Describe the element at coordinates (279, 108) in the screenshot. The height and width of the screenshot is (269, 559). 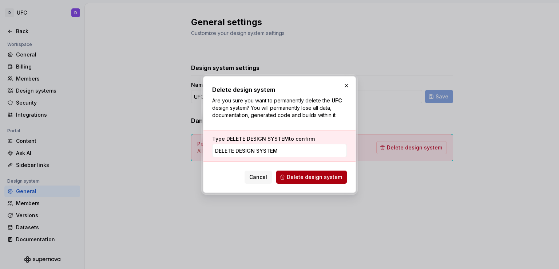
I see `p: Are you sure you want to permanently delete the design system? You will permanently lose all data...` at that location.